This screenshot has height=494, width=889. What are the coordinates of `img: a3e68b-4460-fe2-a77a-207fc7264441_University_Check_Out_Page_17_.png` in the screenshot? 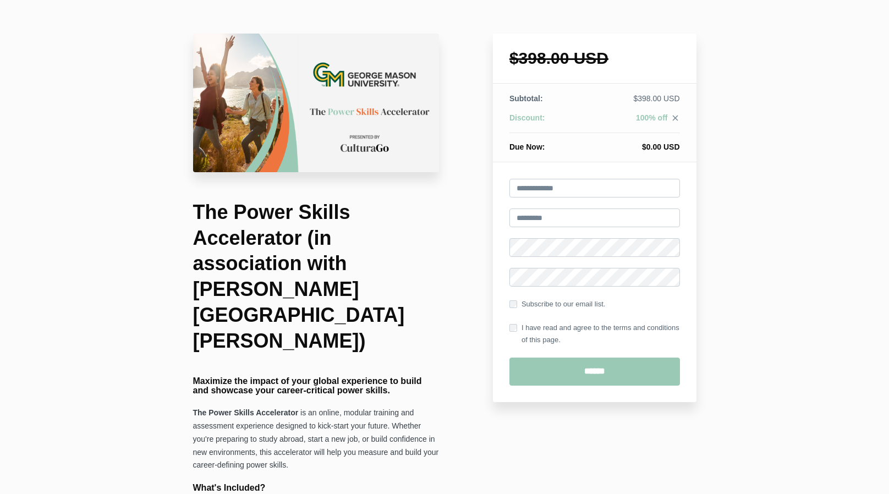 It's located at (316, 103).